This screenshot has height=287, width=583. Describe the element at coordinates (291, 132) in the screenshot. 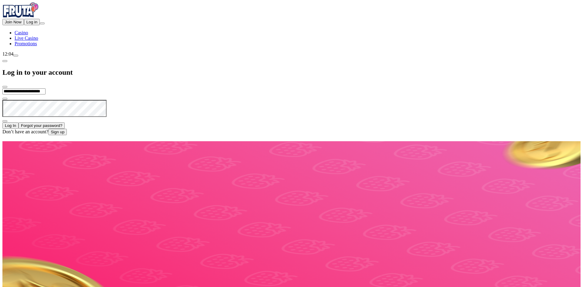

I see `div: Don’t have an account?` at that location.